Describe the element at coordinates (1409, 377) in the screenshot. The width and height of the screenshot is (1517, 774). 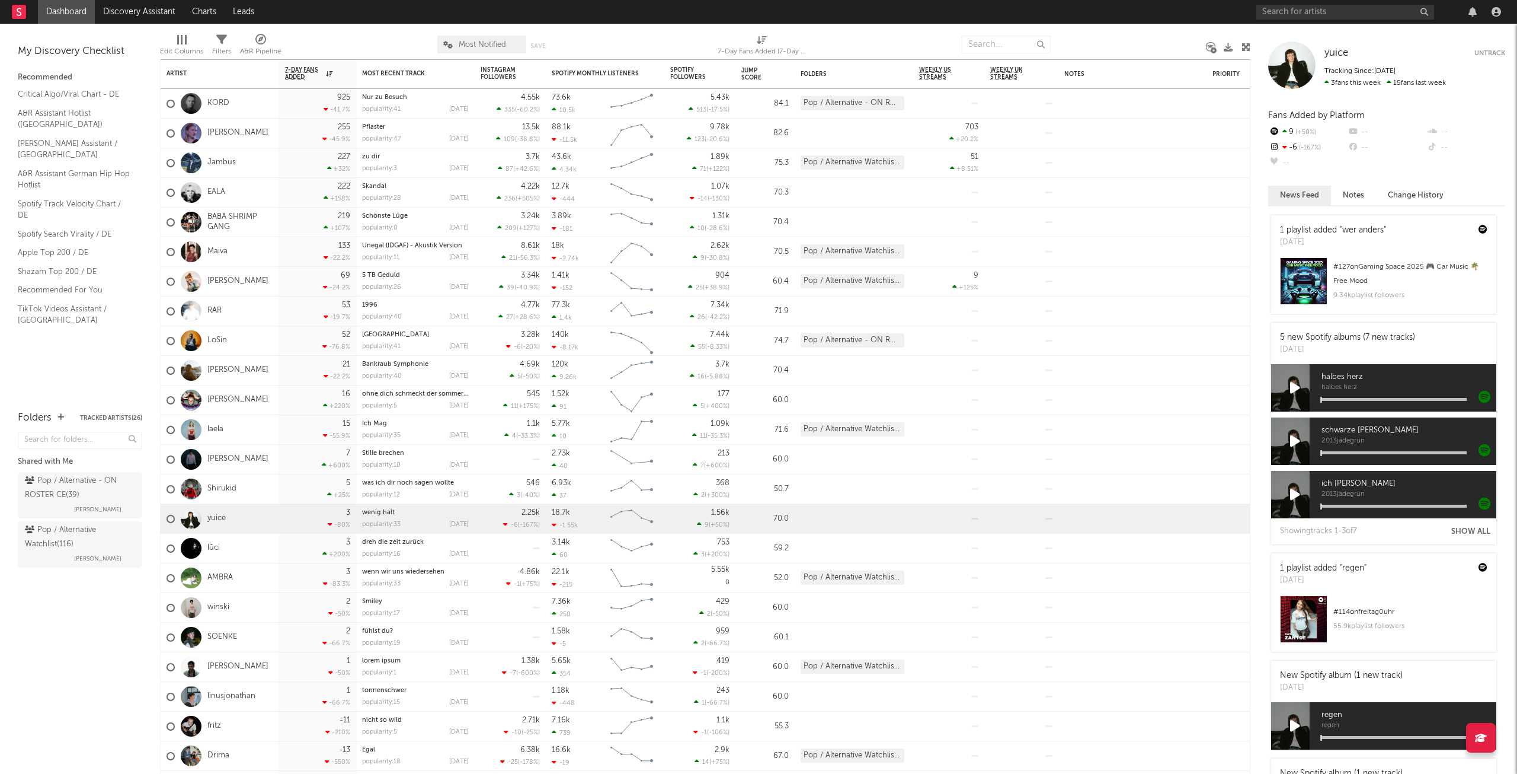
I see `span: halbes herz` at that location.